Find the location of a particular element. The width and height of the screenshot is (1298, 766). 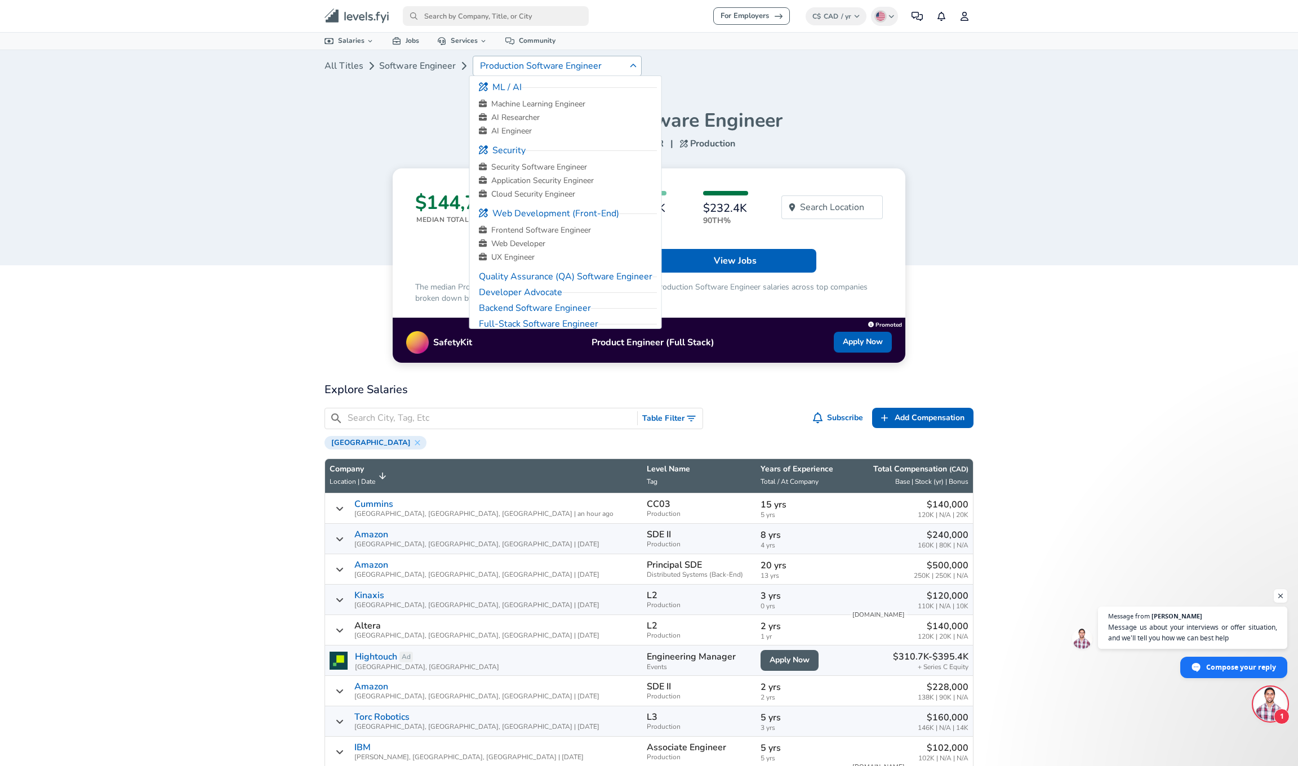

button: Subscribe is located at coordinates (840, 418).